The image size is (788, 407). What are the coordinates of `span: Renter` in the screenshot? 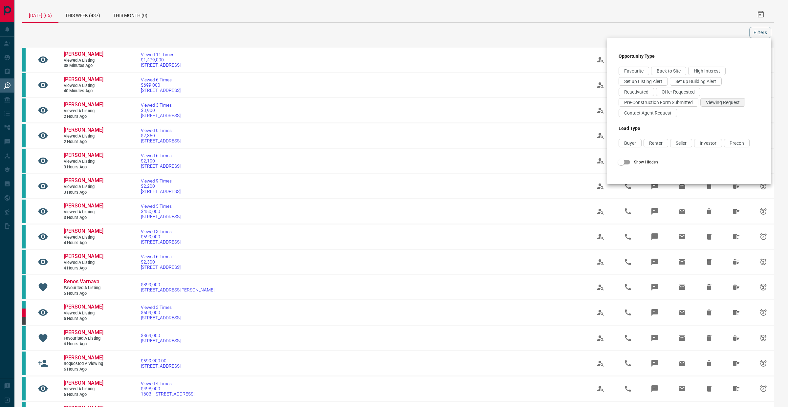 It's located at (656, 143).